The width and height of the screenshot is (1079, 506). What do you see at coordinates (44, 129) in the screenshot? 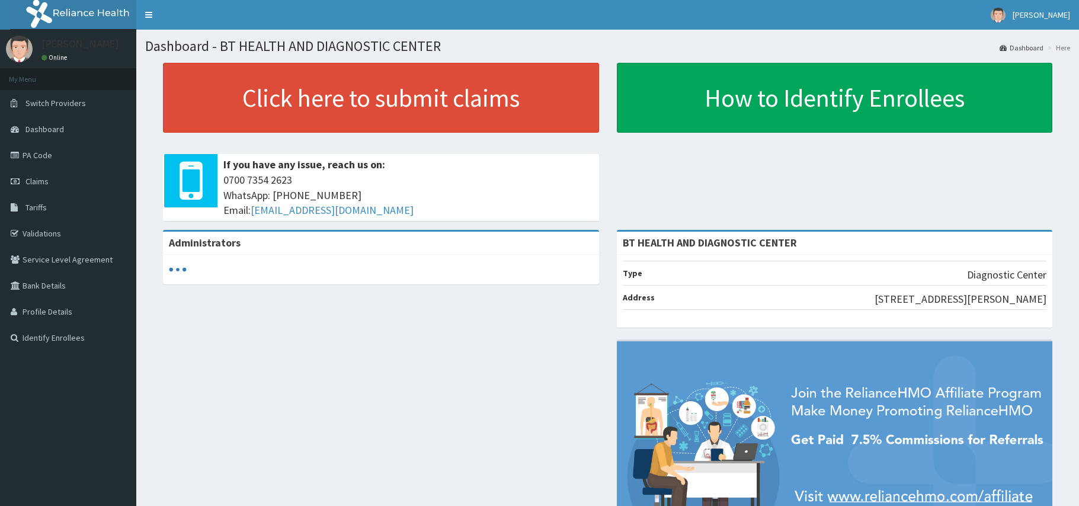
I see `span: Dashboard` at bounding box center [44, 129].